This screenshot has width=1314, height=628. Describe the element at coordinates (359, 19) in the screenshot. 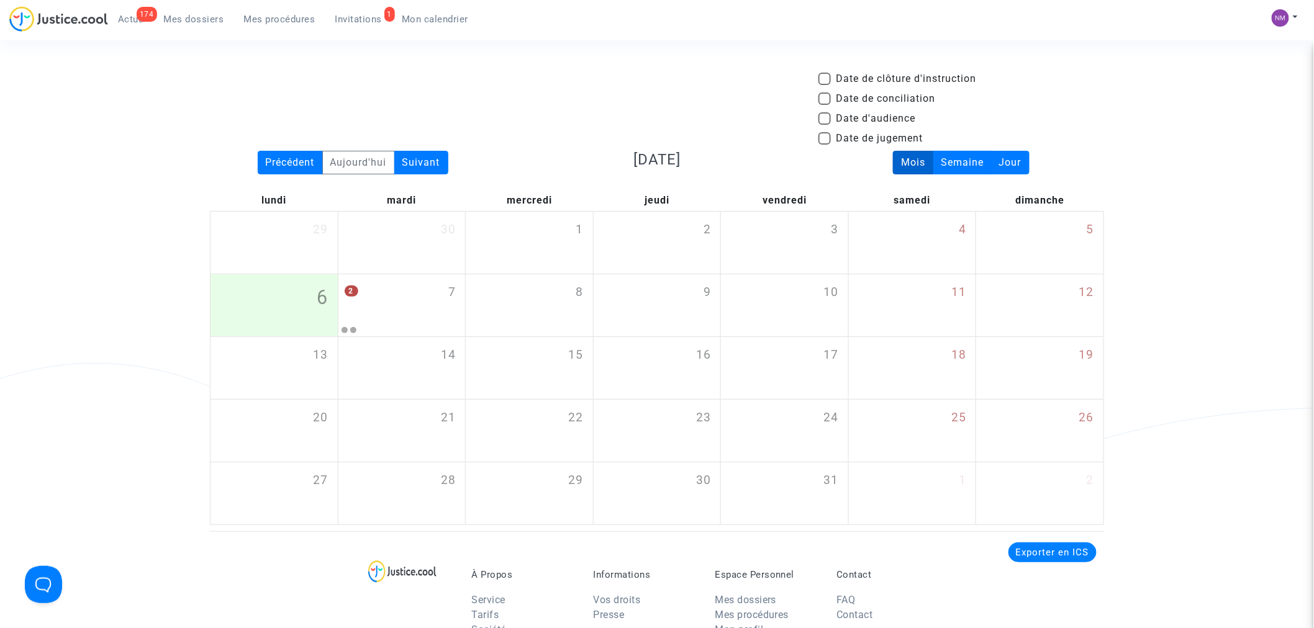

I see `span: Invitations` at that location.